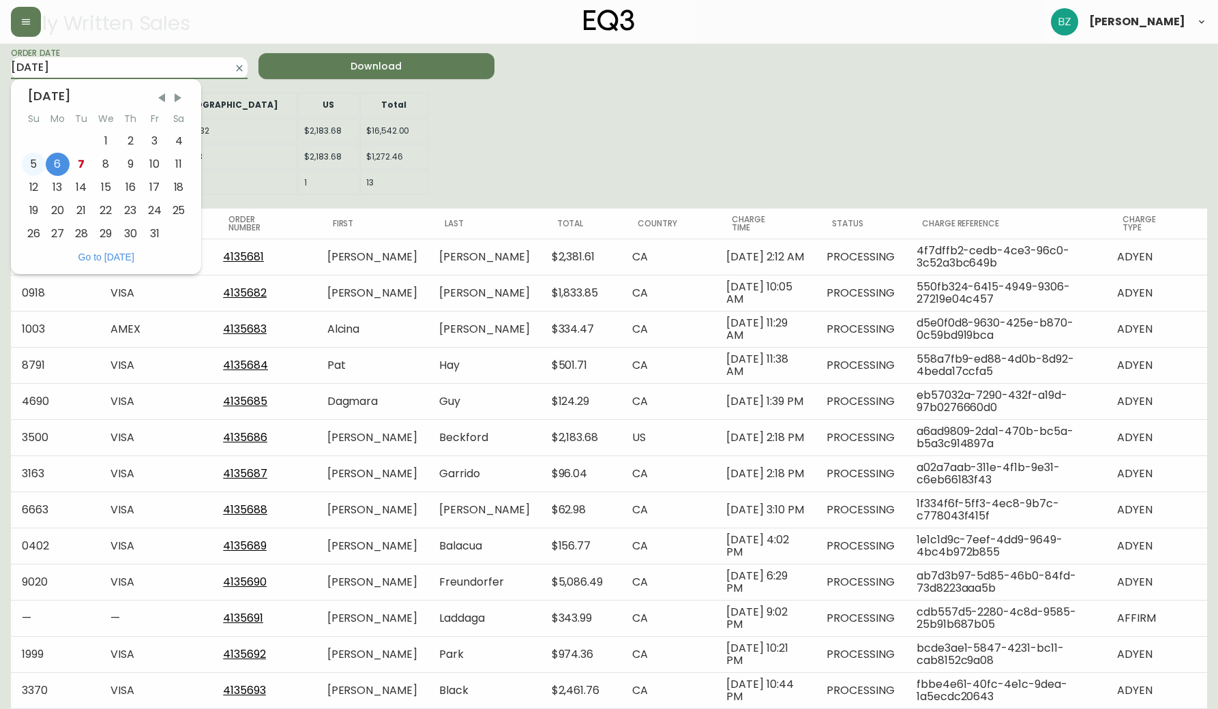  What do you see at coordinates (1006, 256) in the screenshot?
I see `td: 4f7dffb2-cedb-4ce3-96c0-3c52a3bc649b` at bounding box center [1006, 256].